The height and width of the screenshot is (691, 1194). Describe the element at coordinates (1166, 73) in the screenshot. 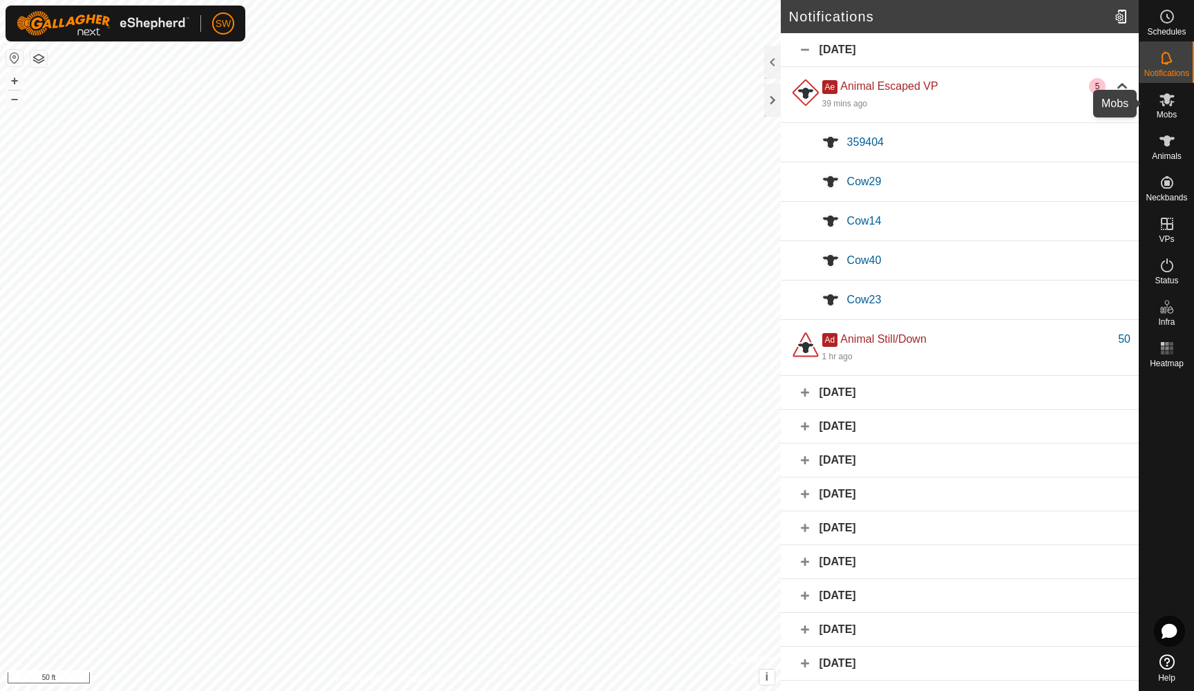

I see `span: Notifications` at that location.